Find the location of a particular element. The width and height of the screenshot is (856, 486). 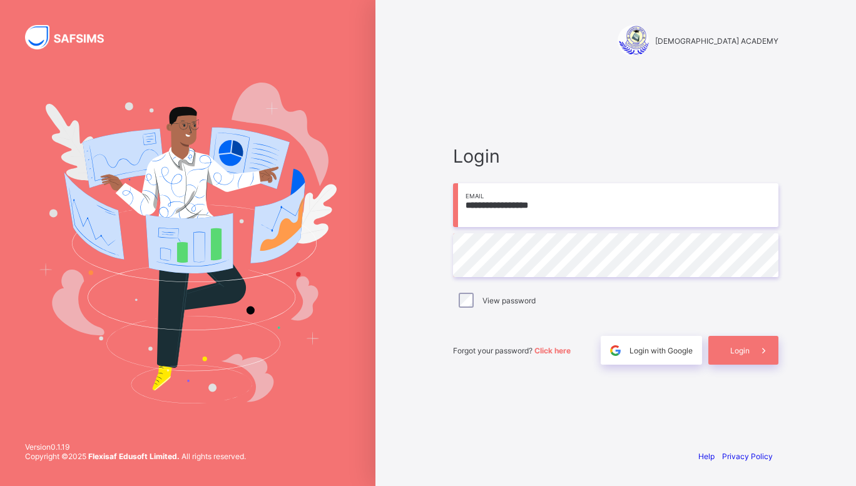

a: Help is located at coordinates (707, 456).